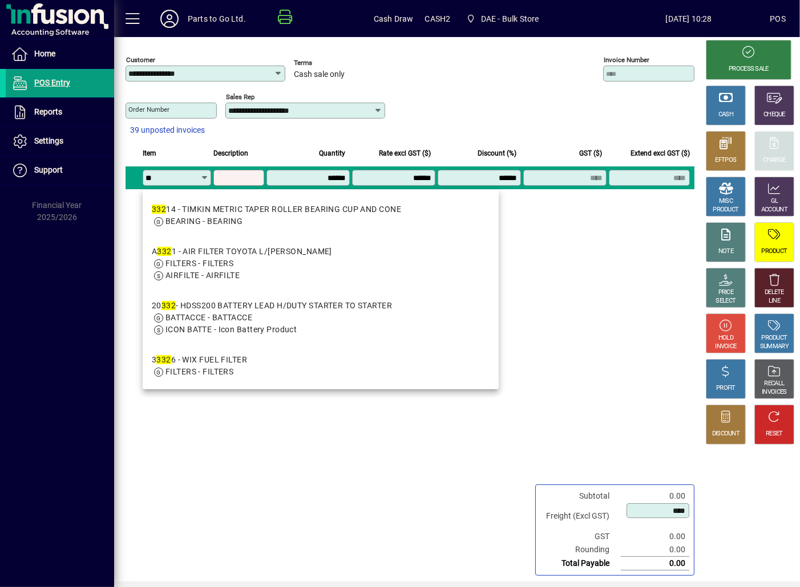 Image resolution: width=800 pixels, height=587 pixels. What do you see at coordinates (60, 171) in the screenshot?
I see `a: Support` at bounding box center [60, 171].